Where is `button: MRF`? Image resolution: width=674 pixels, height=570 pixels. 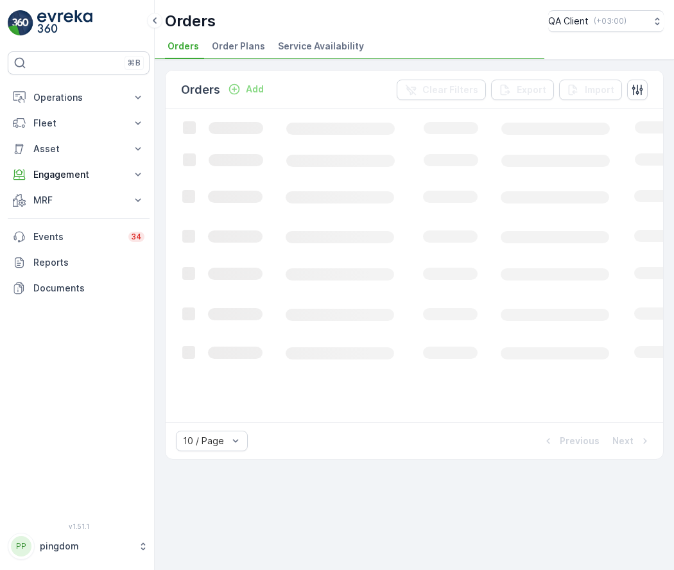
button: MRF is located at coordinates (78, 200).